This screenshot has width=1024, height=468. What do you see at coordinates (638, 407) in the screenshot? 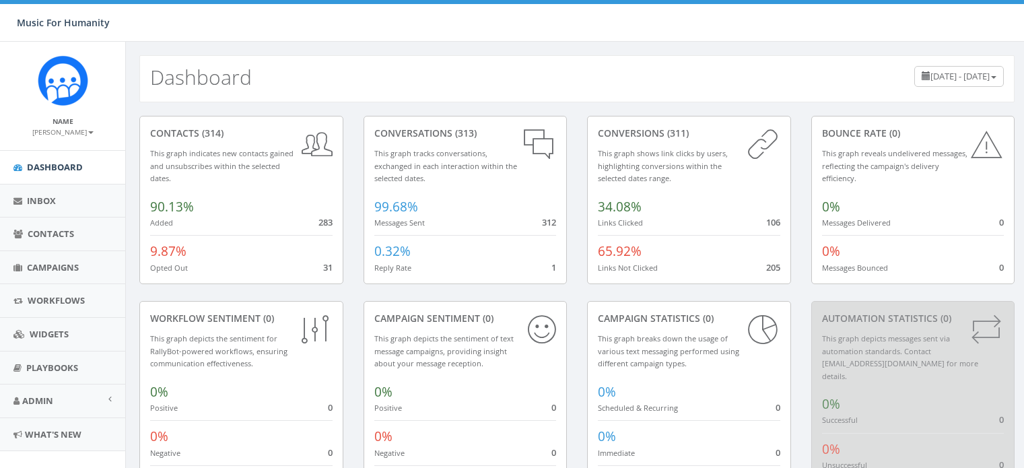
I see `small: Scheduled & Recurring` at bounding box center [638, 407].